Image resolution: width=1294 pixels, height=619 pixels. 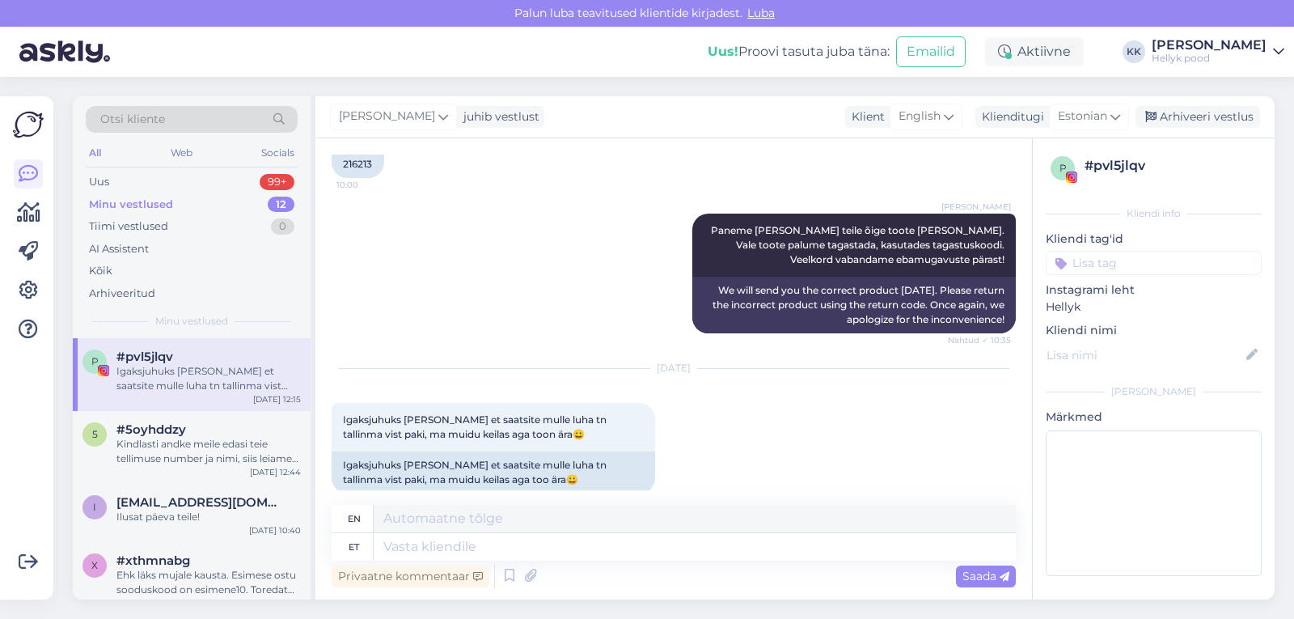 What do you see at coordinates (209, 451) in the screenshot?
I see `div: Kindlasti andke meile edasi teie tellimuse number ja nimi, siis leiame teid tellimuste hulgast üles.` at bounding box center [209, 451].